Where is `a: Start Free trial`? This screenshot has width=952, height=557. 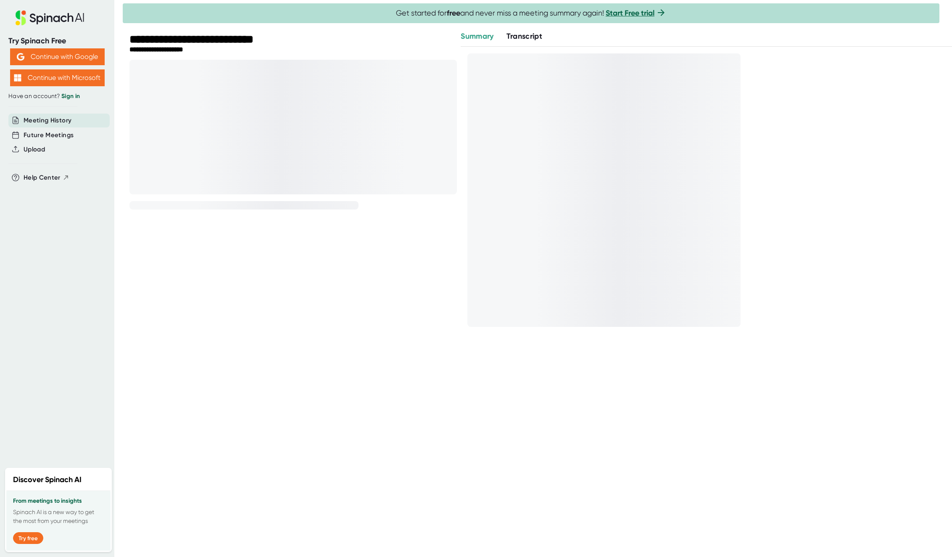
a: Start Free trial is located at coordinates (630, 13).